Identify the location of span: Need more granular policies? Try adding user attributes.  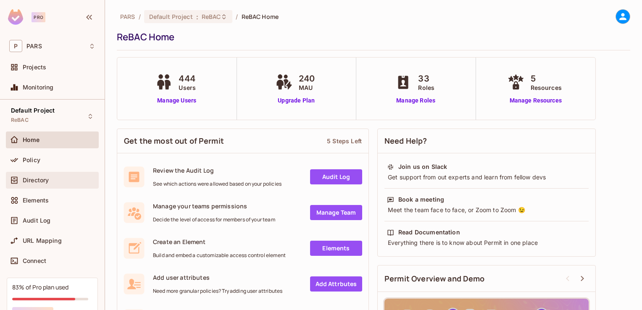
(218, 291).